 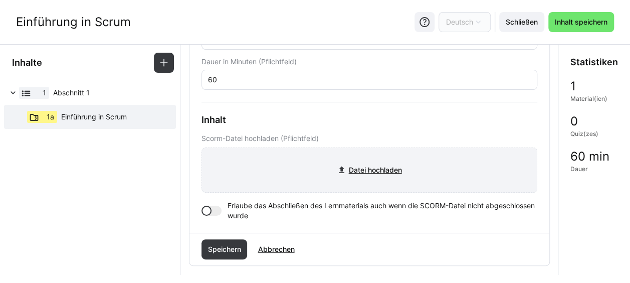 What do you see at coordinates (369, 80) in the screenshot?
I see `input: Bitte gib eine positive Zahl ein` at bounding box center [369, 80].